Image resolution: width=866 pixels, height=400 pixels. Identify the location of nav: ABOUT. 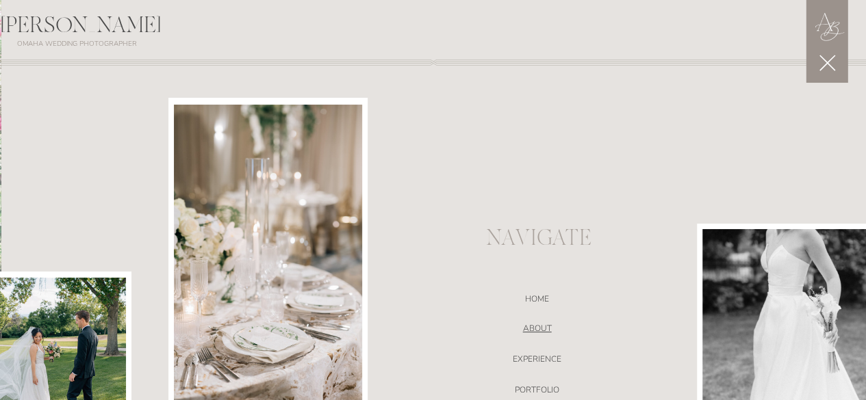
(537, 331).